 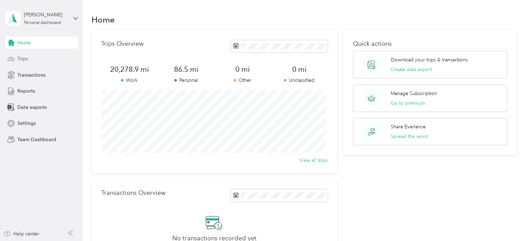 What do you see at coordinates (430, 44) in the screenshot?
I see `p: Quick actions` at bounding box center [430, 44].